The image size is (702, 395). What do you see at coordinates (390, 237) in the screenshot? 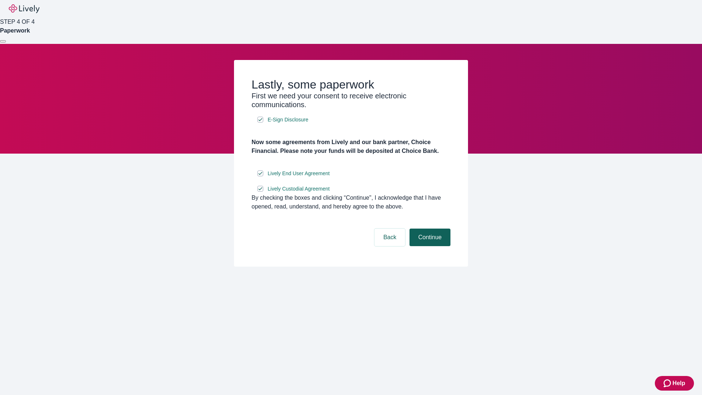
I see `button: Back` at bounding box center [390, 237].